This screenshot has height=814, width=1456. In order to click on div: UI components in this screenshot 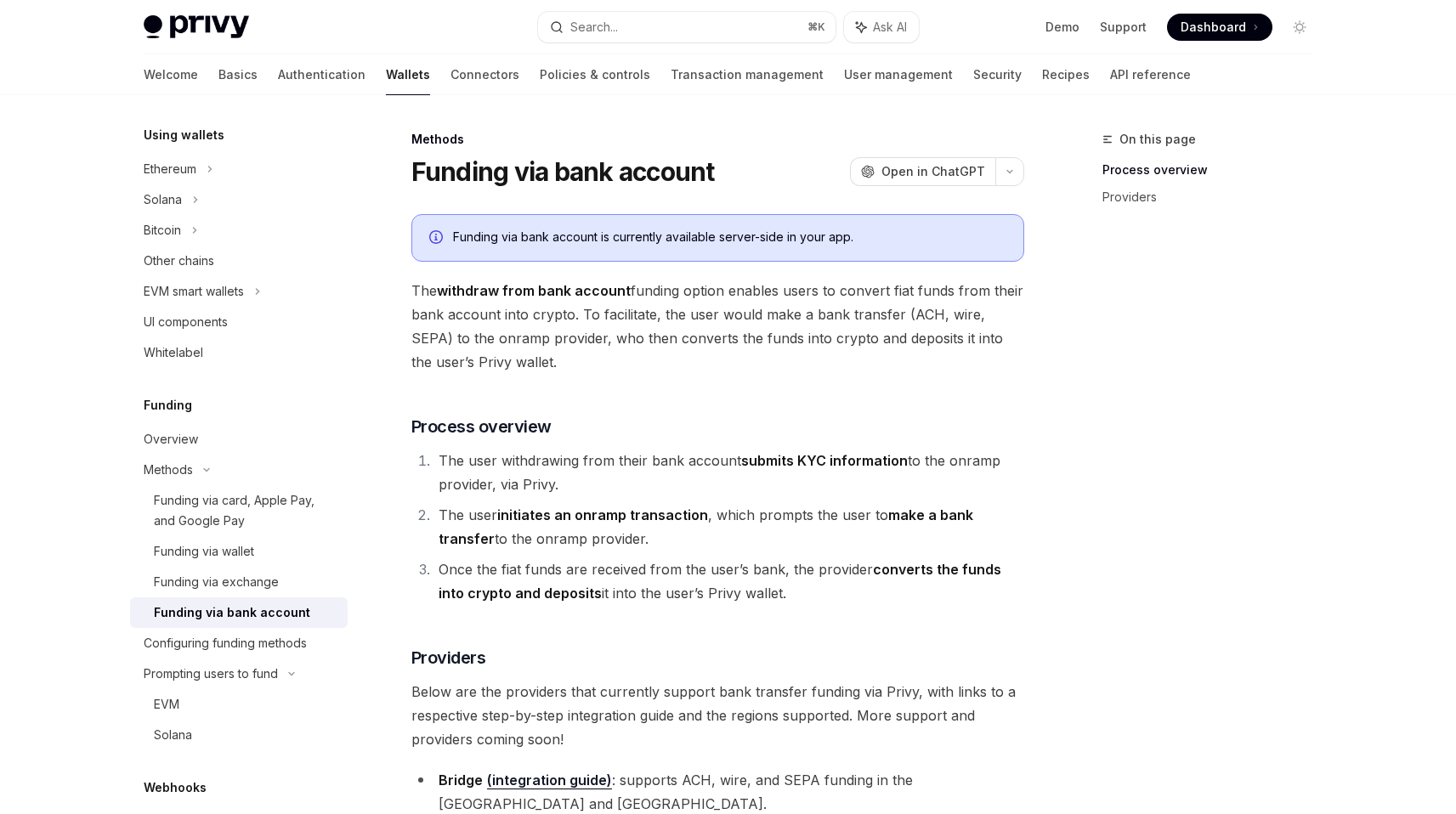, I will do `click(185, 322)`.